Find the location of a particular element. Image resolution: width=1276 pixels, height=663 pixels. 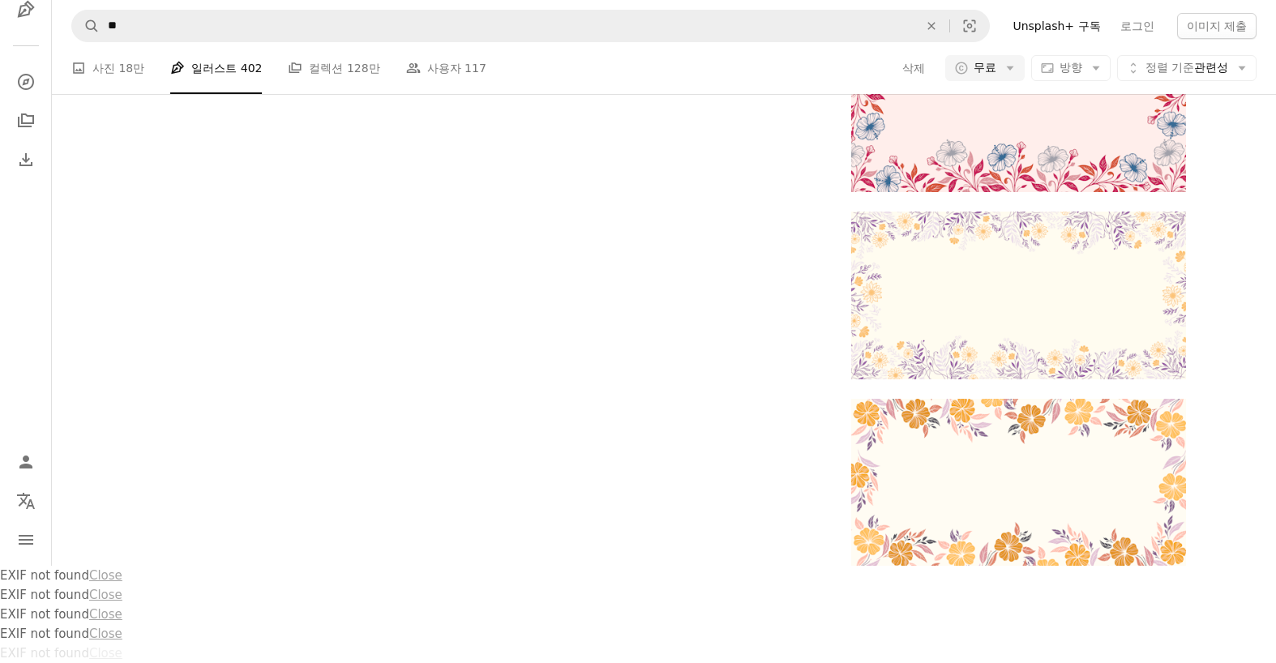

a: 로그인 / 가입 is located at coordinates (26, 462).